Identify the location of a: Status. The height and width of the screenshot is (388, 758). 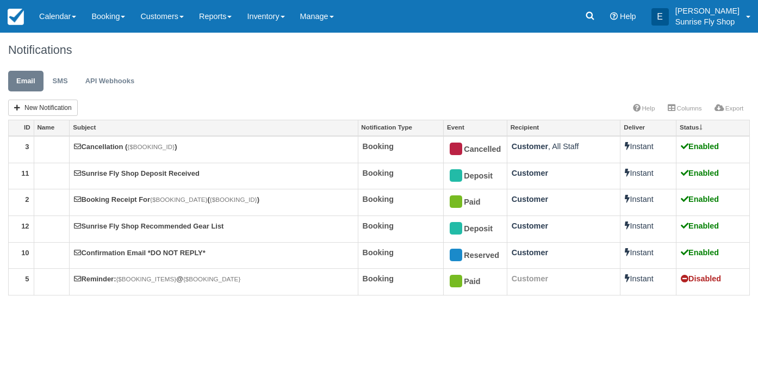
(713, 128).